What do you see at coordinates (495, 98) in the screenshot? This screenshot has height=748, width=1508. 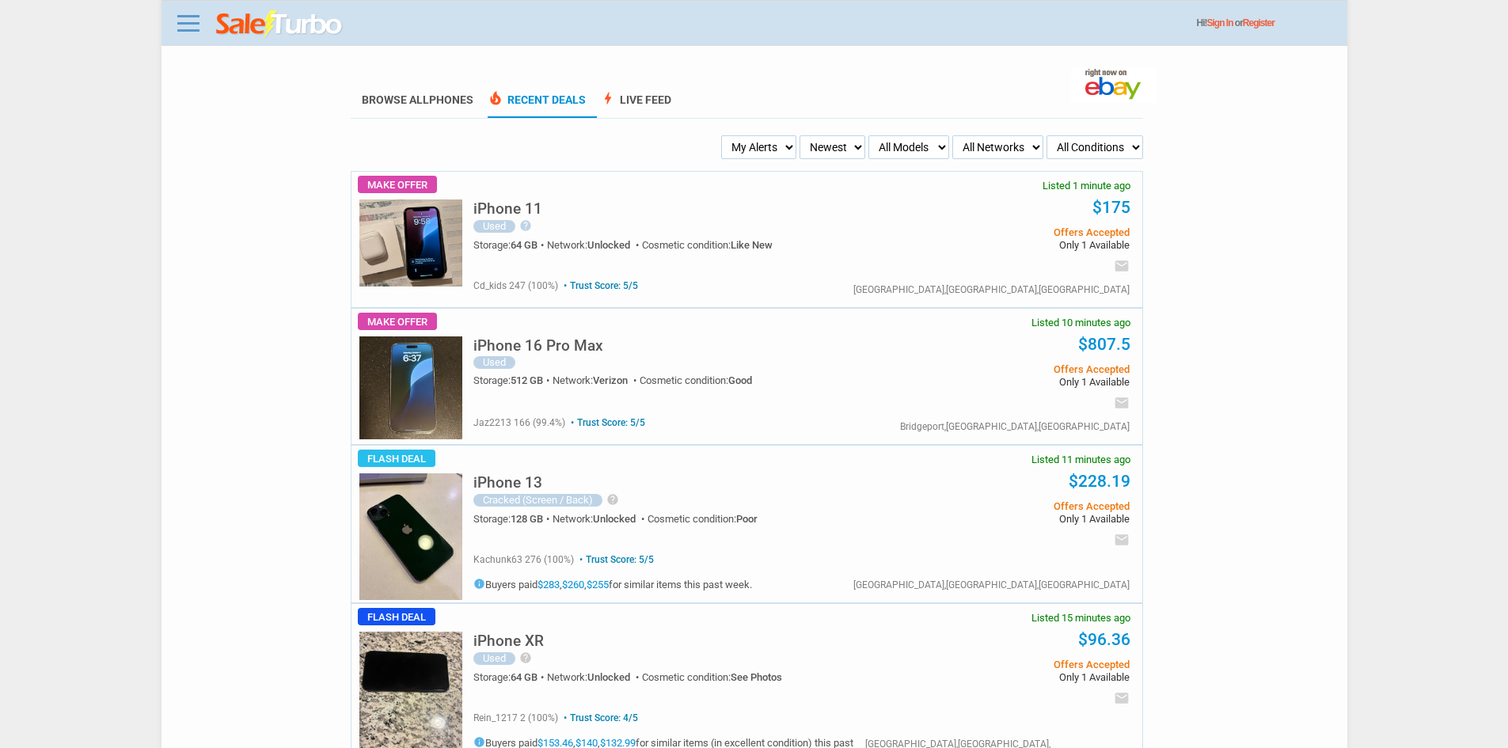 I see `span: local_fire_department` at bounding box center [495, 98].